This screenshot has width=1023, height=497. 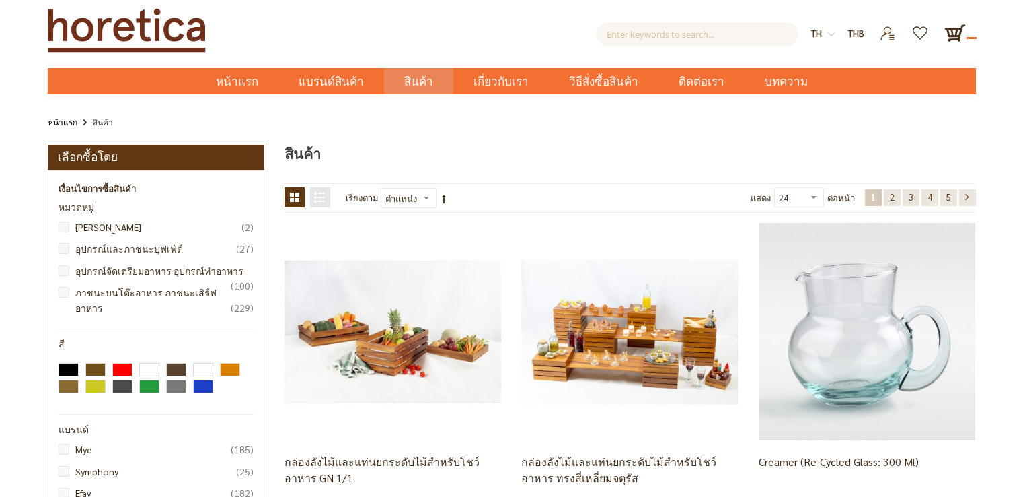 What do you see at coordinates (103, 122) in the screenshot?
I see `strong: สินค้า` at bounding box center [103, 122].